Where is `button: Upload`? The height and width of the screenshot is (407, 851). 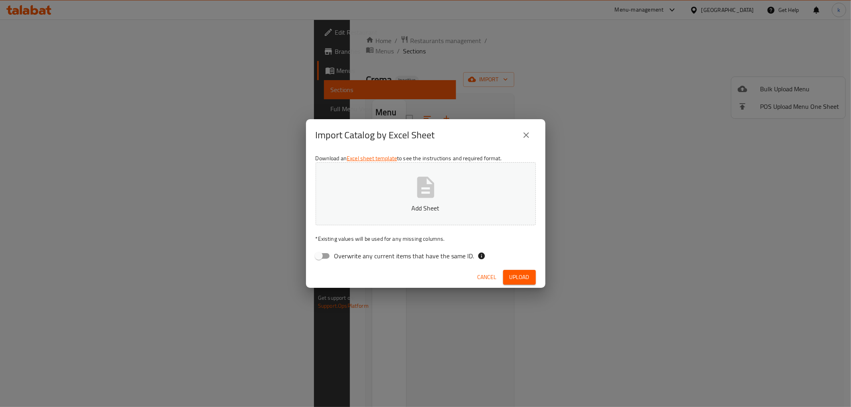
button: Upload is located at coordinates (519, 277).